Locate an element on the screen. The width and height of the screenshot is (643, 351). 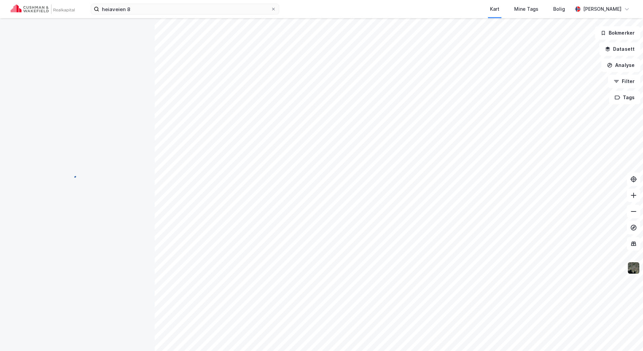
button: Filter is located at coordinates (624, 81).